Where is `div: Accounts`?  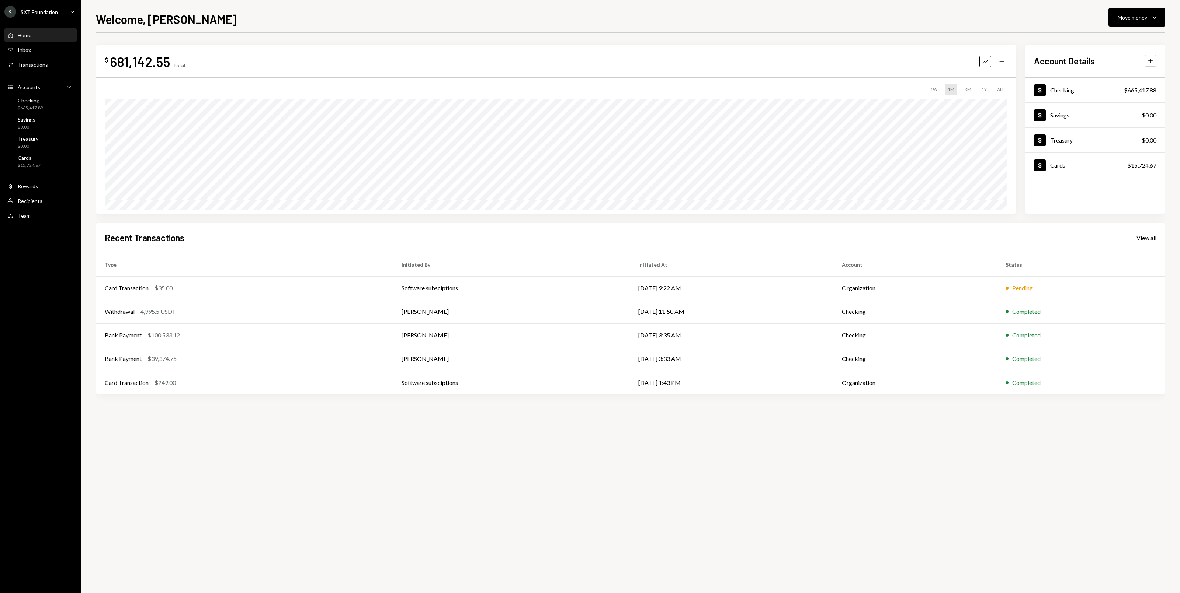
div: Accounts is located at coordinates (29, 87).